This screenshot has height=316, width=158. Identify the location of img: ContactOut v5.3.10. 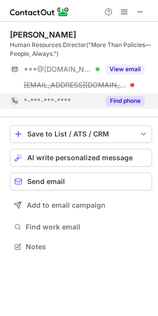
(40, 12).